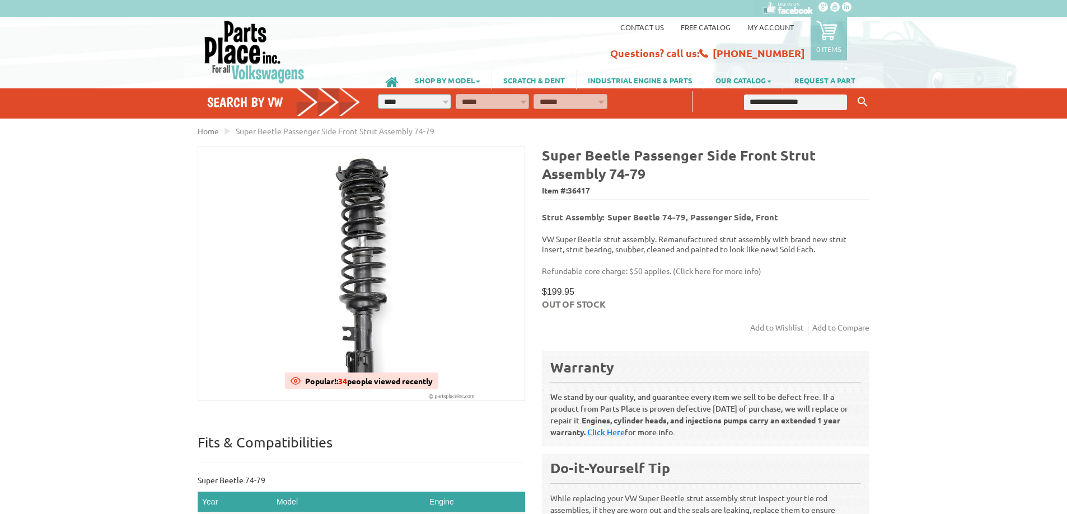 This screenshot has width=1067, height=514. Describe the element at coordinates (534, 80) in the screenshot. I see `a: SCRATCH & DENT` at that location.